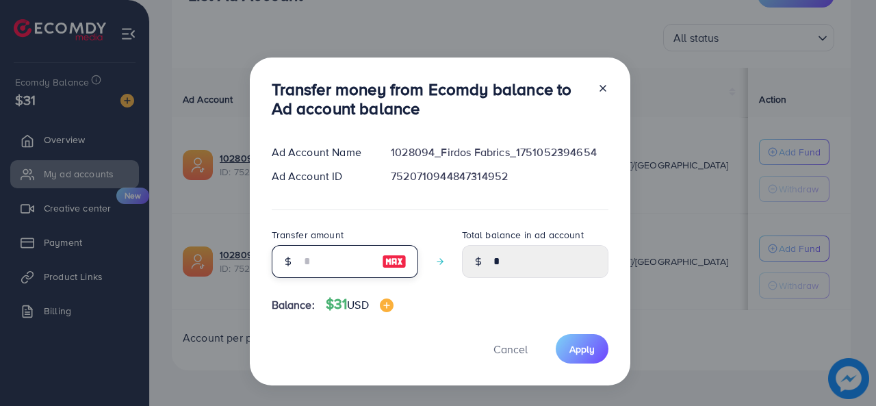 This screenshot has height=406, width=876. I want to click on span: USD, so click(357, 304).